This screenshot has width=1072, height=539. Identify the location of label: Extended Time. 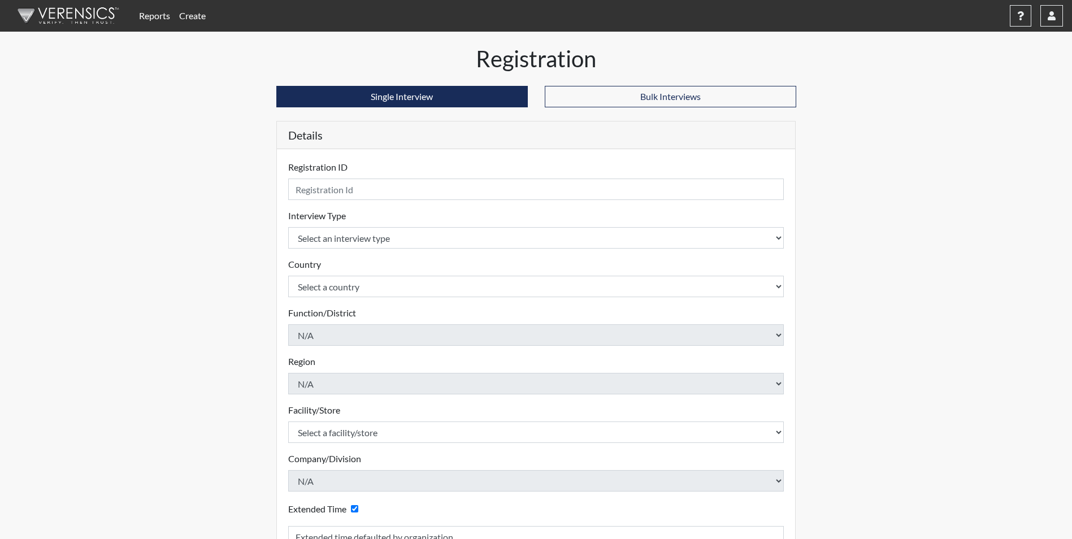
(317, 509).